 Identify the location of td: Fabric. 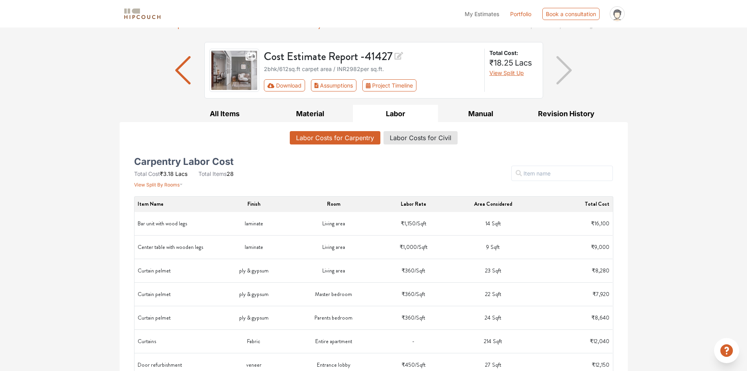
(254, 341).